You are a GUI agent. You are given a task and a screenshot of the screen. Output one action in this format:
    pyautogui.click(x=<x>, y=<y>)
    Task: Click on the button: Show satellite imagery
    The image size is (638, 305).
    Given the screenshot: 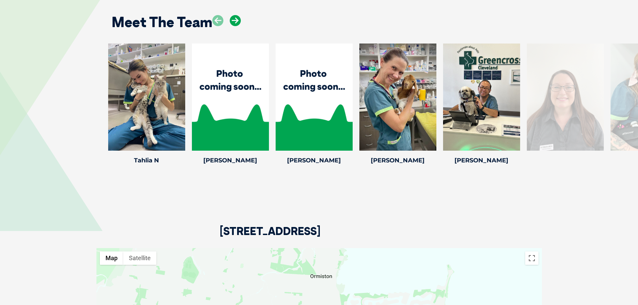 What is the action you would take?
    pyautogui.click(x=140, y=258)
    